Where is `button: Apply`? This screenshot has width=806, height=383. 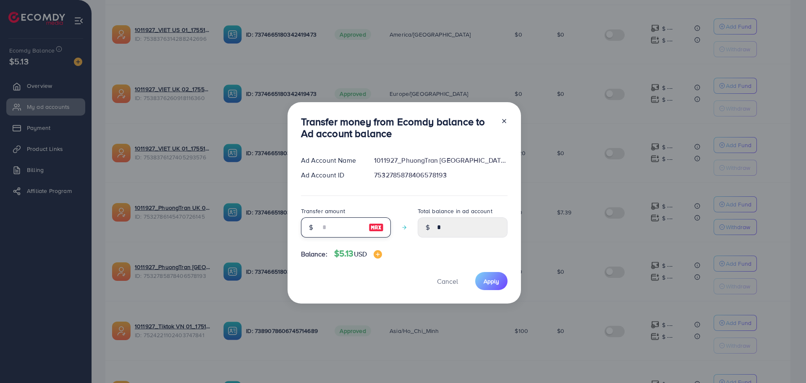
button: Apply is located at coordinates (491, 281).